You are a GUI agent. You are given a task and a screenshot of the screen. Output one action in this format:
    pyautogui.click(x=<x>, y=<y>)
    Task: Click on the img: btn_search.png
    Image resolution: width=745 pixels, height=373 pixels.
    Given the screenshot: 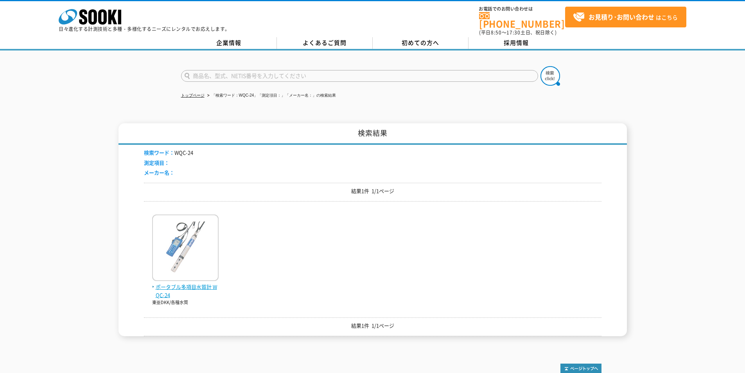 What is the action you would take?
    pyautogui.click(x=550, y=76)
    